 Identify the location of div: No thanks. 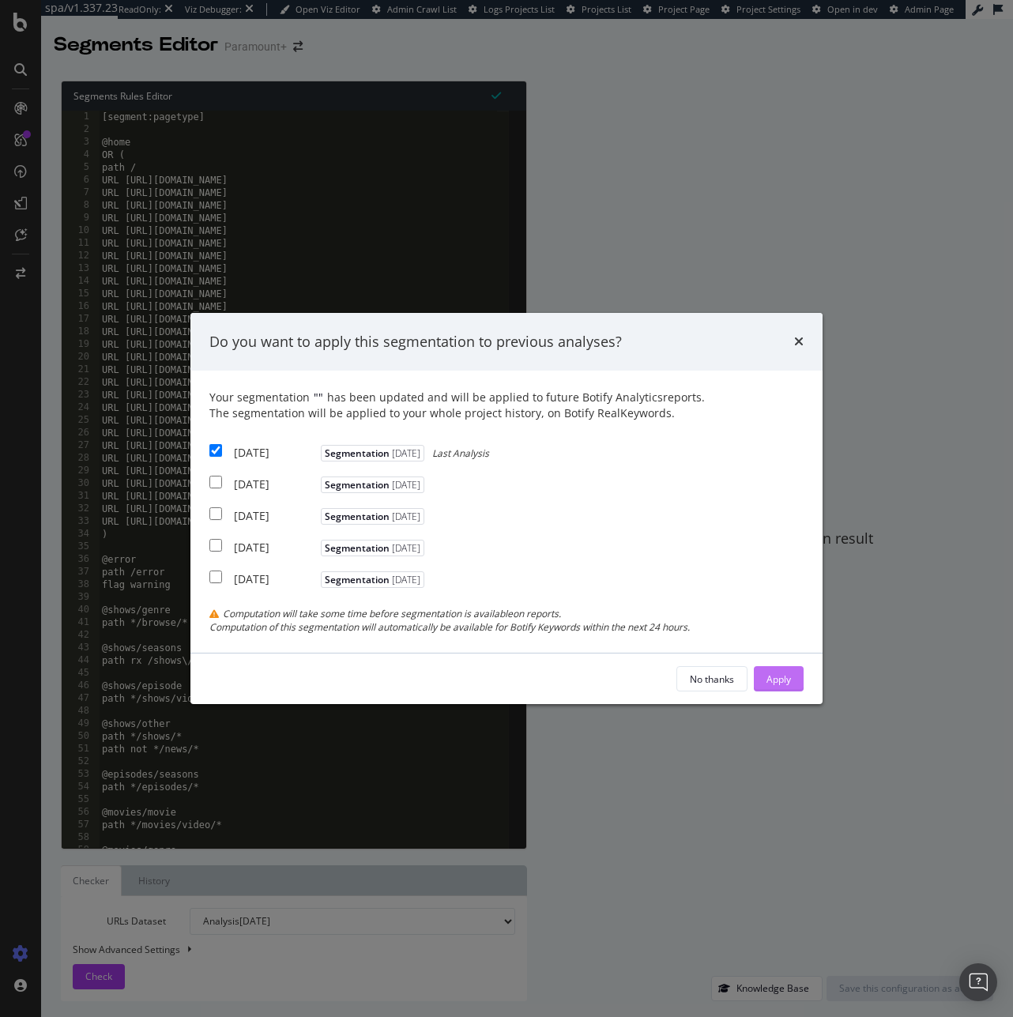
(712, 679).